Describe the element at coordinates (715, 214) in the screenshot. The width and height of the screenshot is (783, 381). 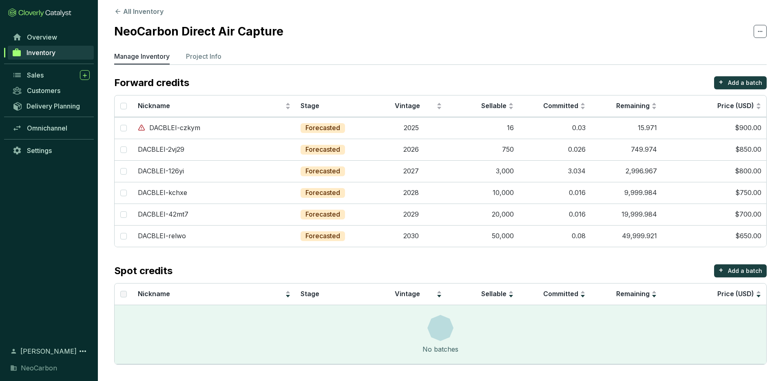
I see `td: $700.00` at that location.